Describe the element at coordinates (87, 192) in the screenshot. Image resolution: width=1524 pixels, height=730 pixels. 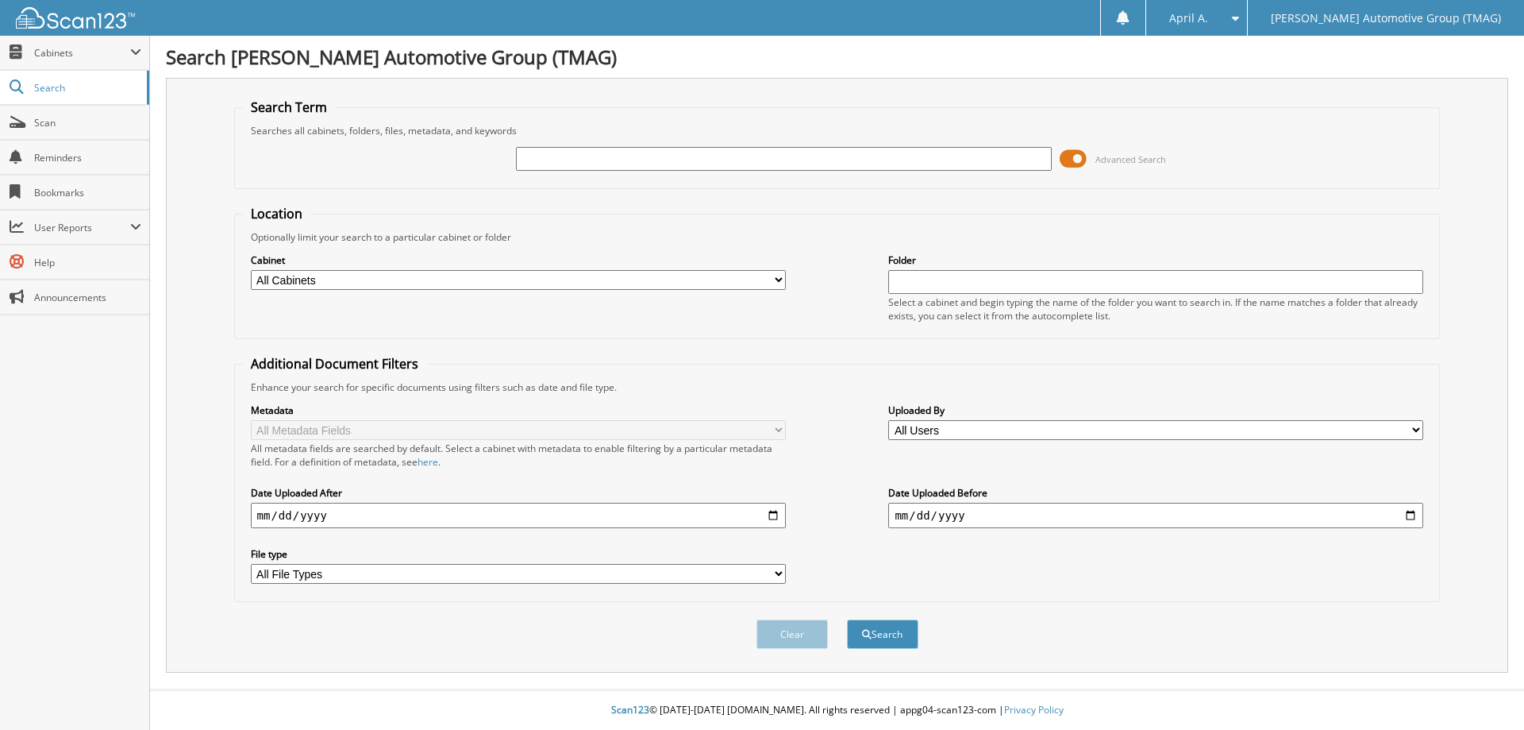
I see `span: Bookmarks` at that location.